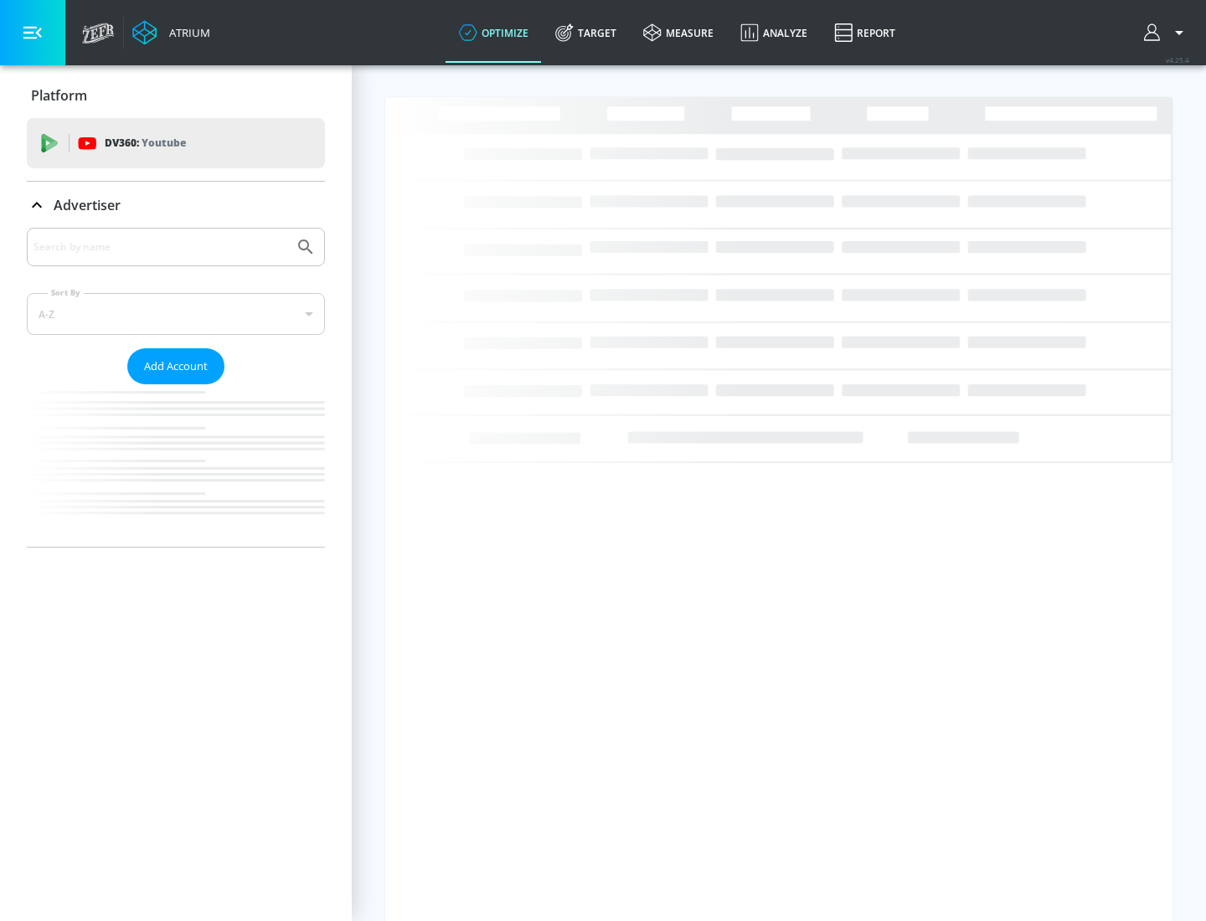 This screenshot has height=921, width=1206. Describe the element at coordinates (87, 205) in the screenshot. I see `p: Advertiser` at that location.